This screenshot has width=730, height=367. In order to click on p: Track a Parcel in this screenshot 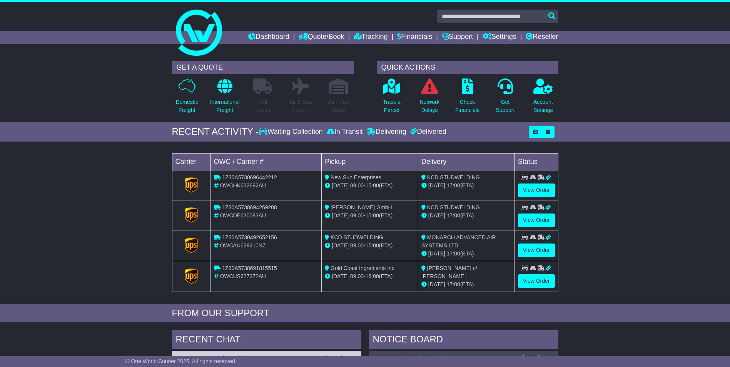, I will do `click(392, 106)`.